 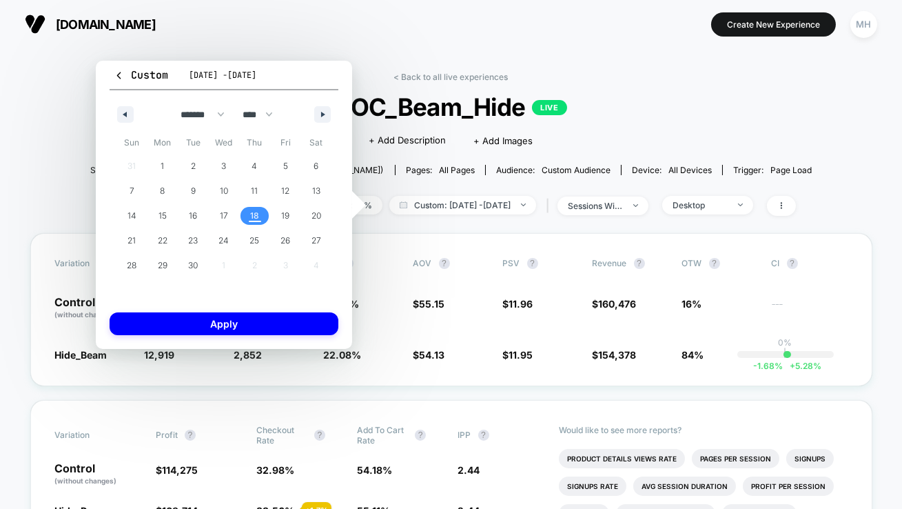 What do you see at coordinates (163, 240) in the screenshot?
I see `span: 22` at bounding box center [163, 240].